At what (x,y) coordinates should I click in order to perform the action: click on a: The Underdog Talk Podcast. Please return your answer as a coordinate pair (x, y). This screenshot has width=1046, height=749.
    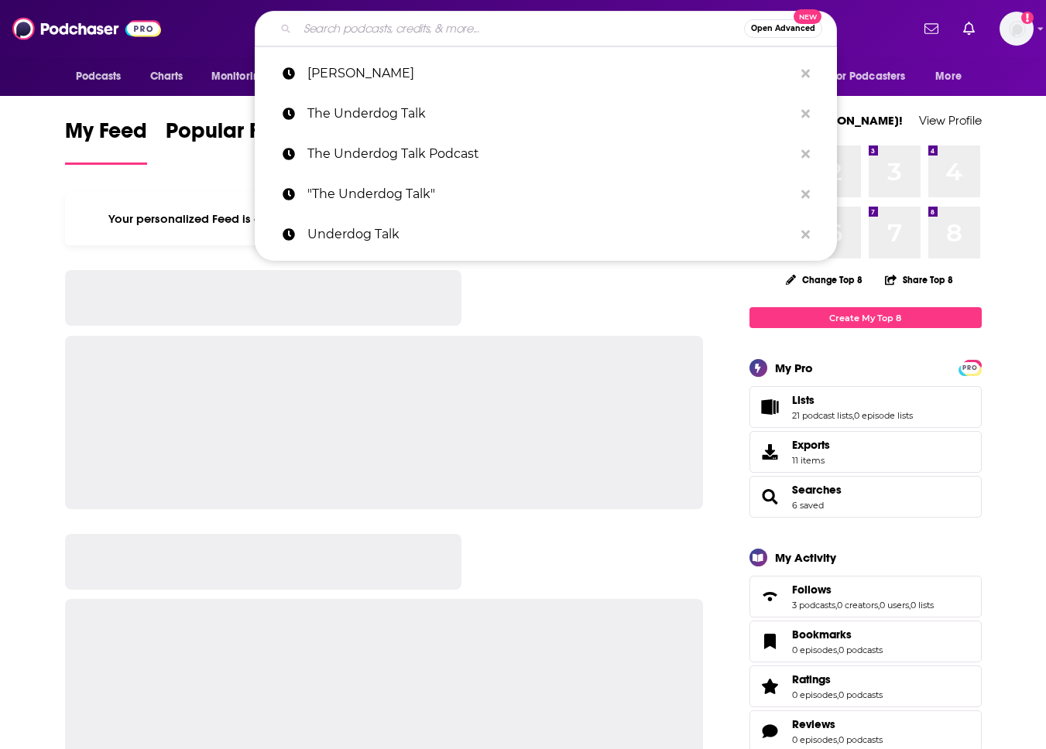
    Looking at the image, I should click on (546, 154).